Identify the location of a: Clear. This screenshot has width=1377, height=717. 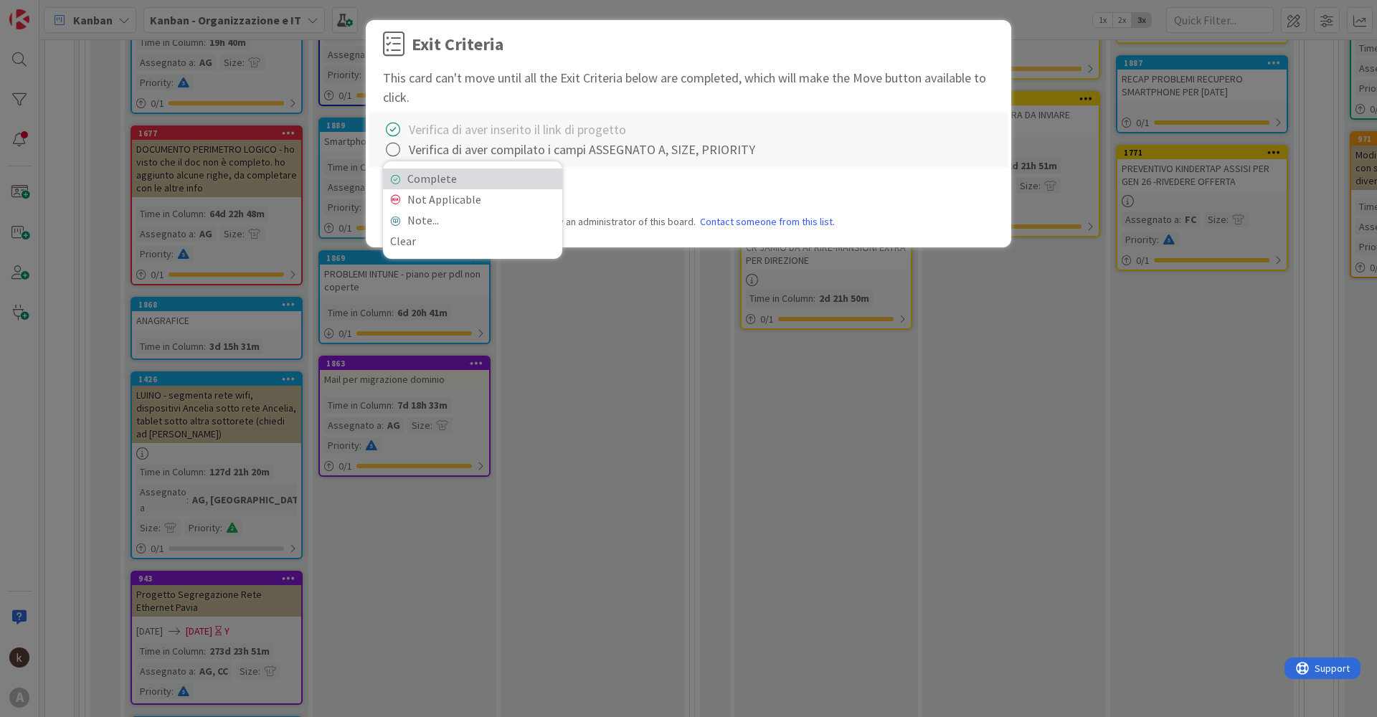
(472, 241).